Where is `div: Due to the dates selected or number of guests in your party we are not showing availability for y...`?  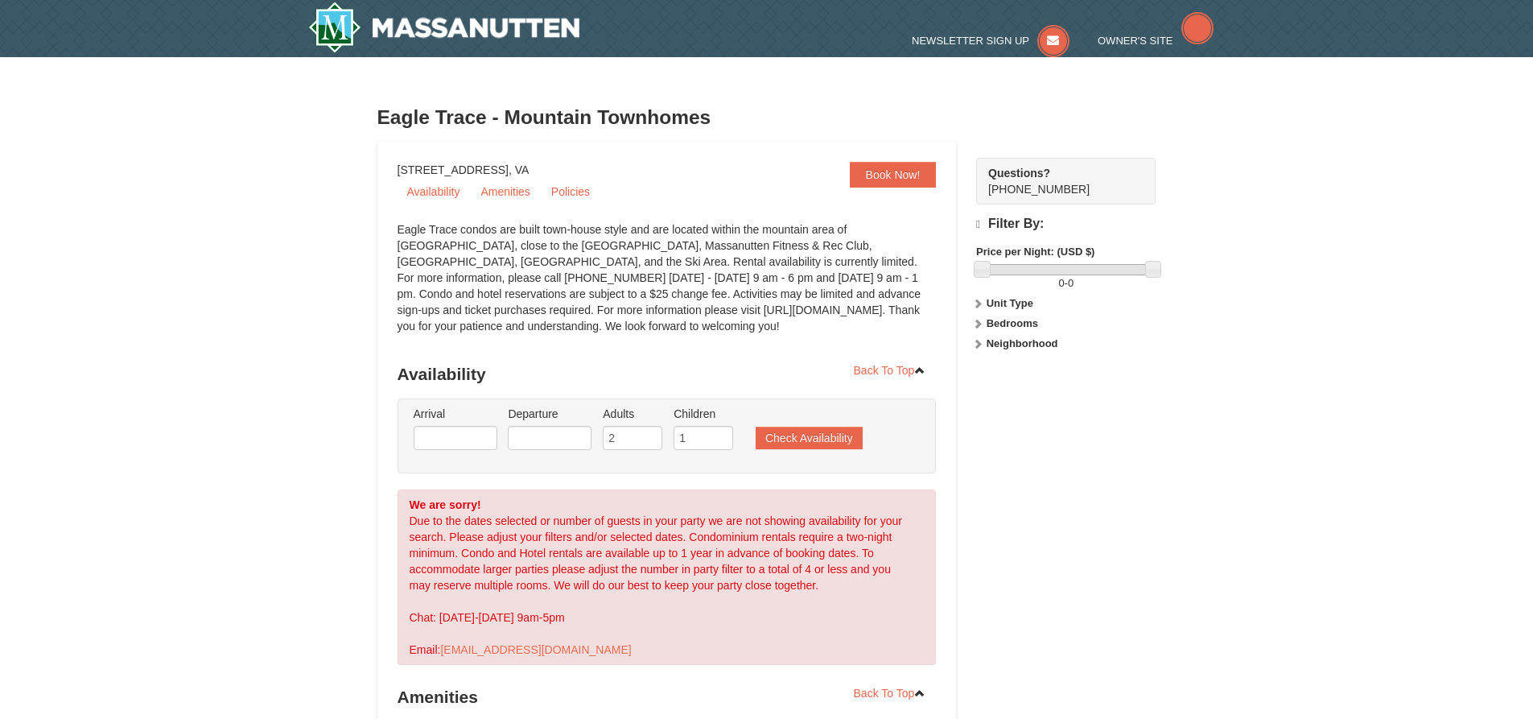
div: Due to the dates selected or number of guests in your party we are not showing availability for y... is located at coordinates (667, 577).